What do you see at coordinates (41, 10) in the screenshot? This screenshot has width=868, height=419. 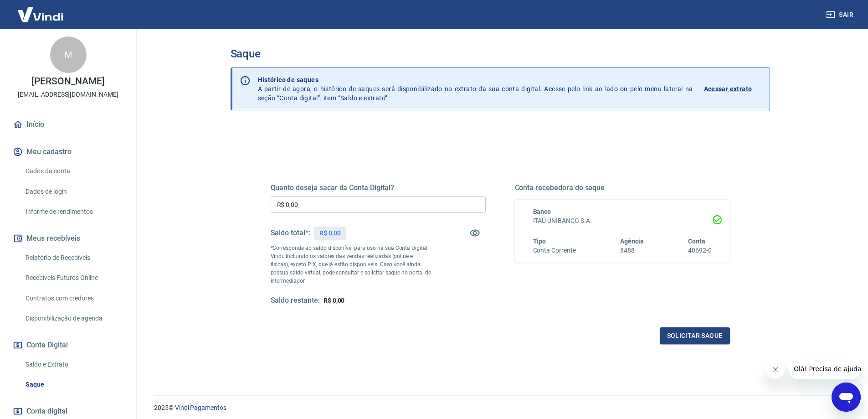 I see `span: Olá! Precisa de ajuda?` at bounding box center [41, 10].